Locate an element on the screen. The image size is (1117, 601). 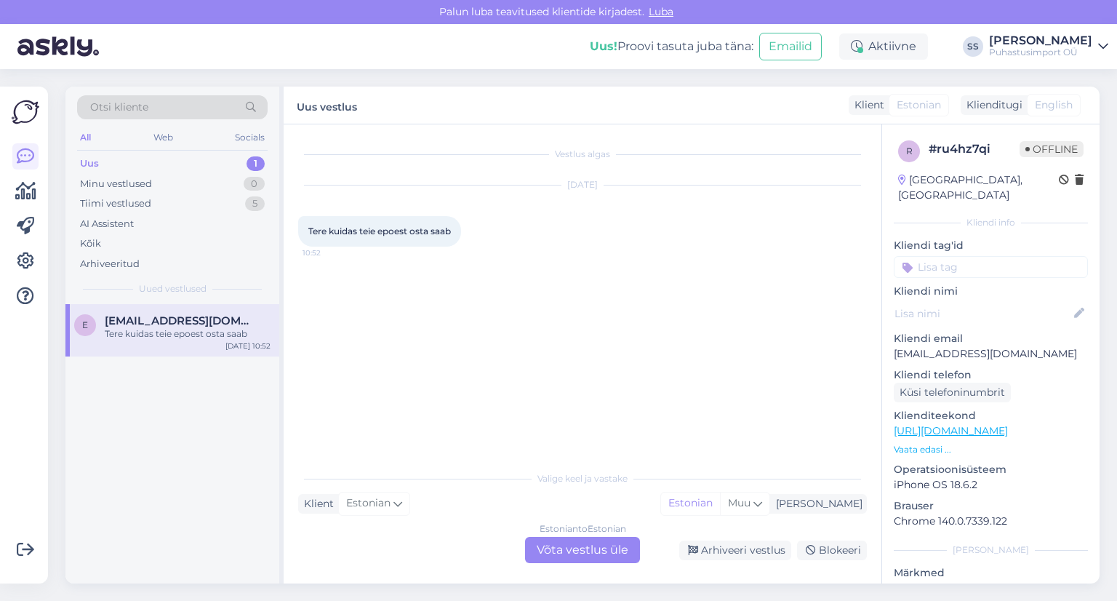
div: Blokeeri is located at coordinates (832, 550).